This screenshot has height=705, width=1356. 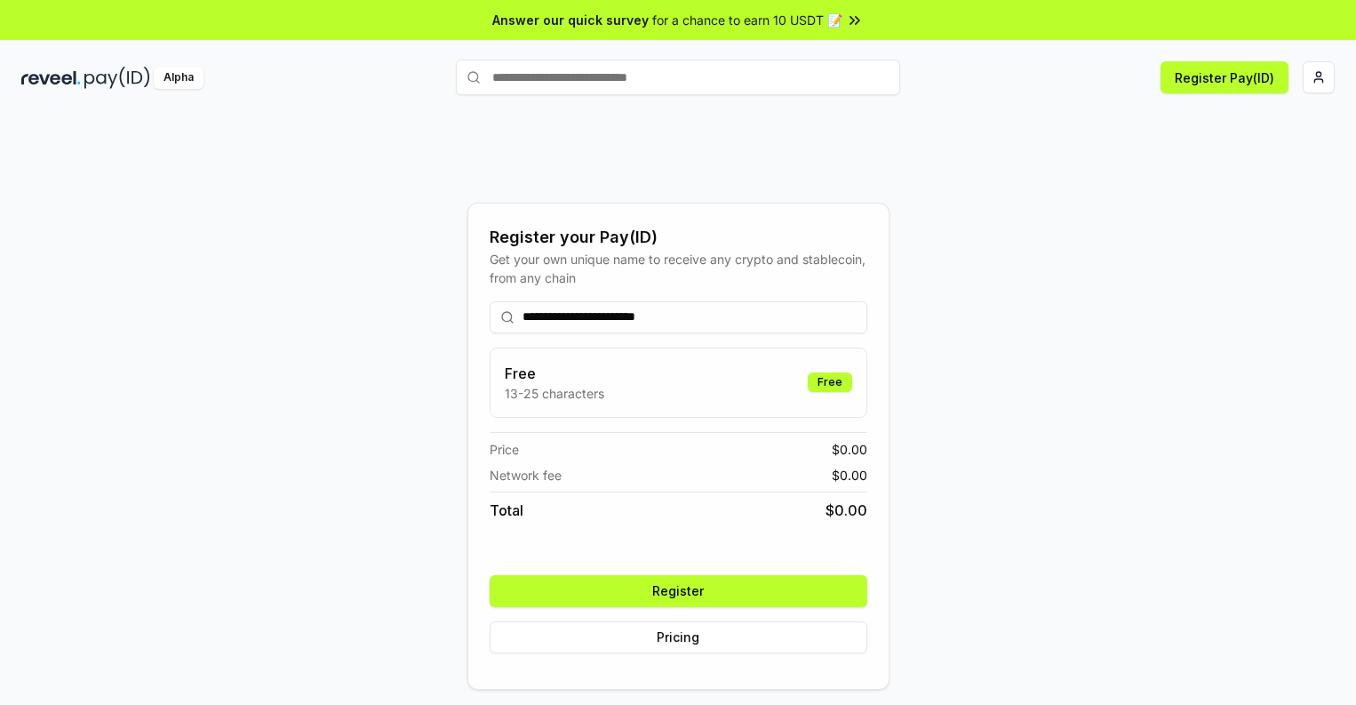 What do you see at coordinates (570, 20) in the screenshot?
I see `span: Answer our quick survey` at bounding box center [570, 20].